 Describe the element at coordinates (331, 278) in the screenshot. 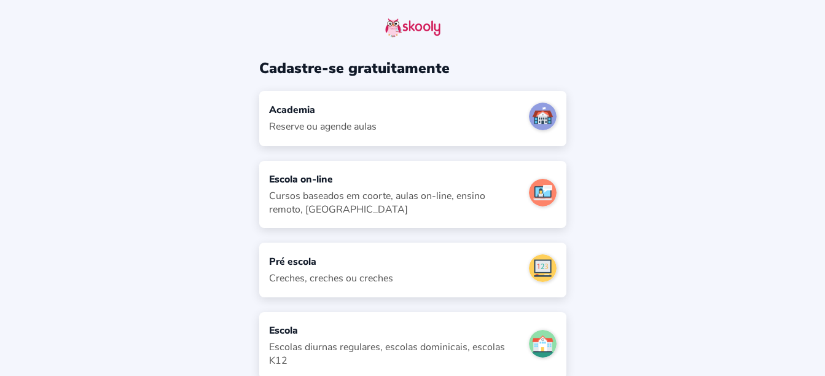

I see `div: Creches, creches ou creches` at that location.